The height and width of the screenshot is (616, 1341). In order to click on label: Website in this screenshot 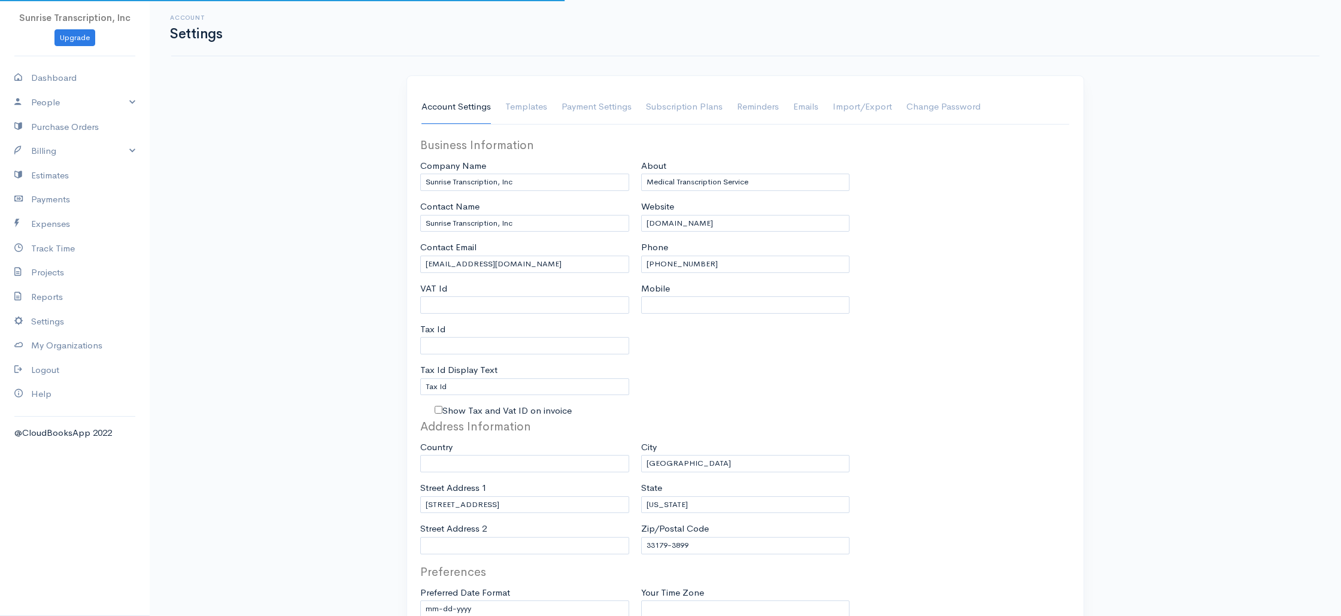, I will do `click(657, 206)`.